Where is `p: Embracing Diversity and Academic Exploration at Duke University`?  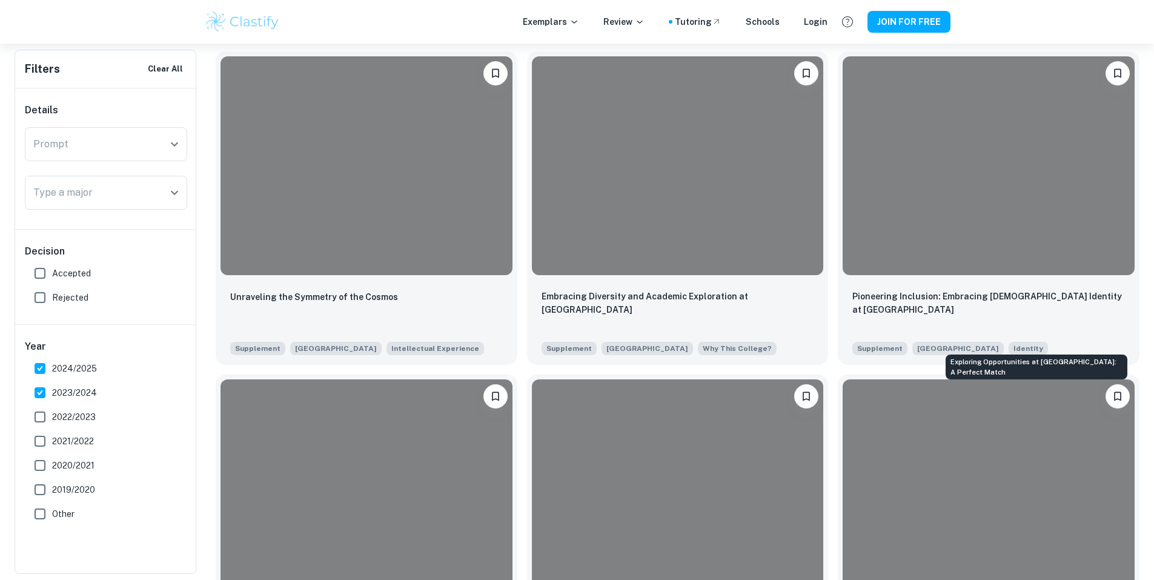
p: Embracing Diversity and Academic Exploration at Duke University is located at coordinates (678, 303).